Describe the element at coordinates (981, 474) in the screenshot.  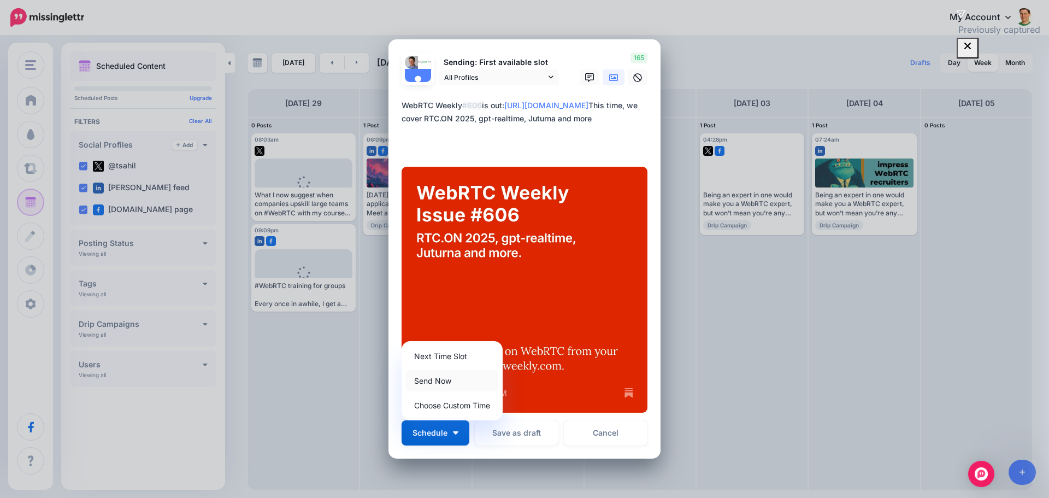
I see `div: Open Intercom Messenger` at that location.